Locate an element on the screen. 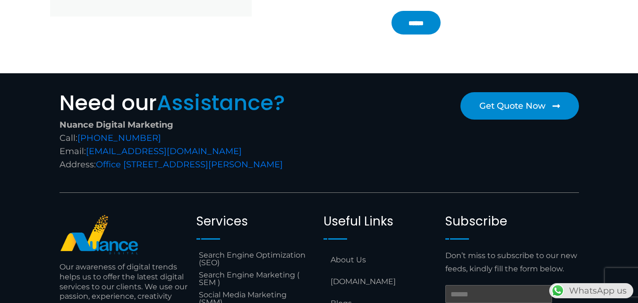 The width and height of the screenshot is (638, 303). span: Assistance? is located at coordinates (221, 103).